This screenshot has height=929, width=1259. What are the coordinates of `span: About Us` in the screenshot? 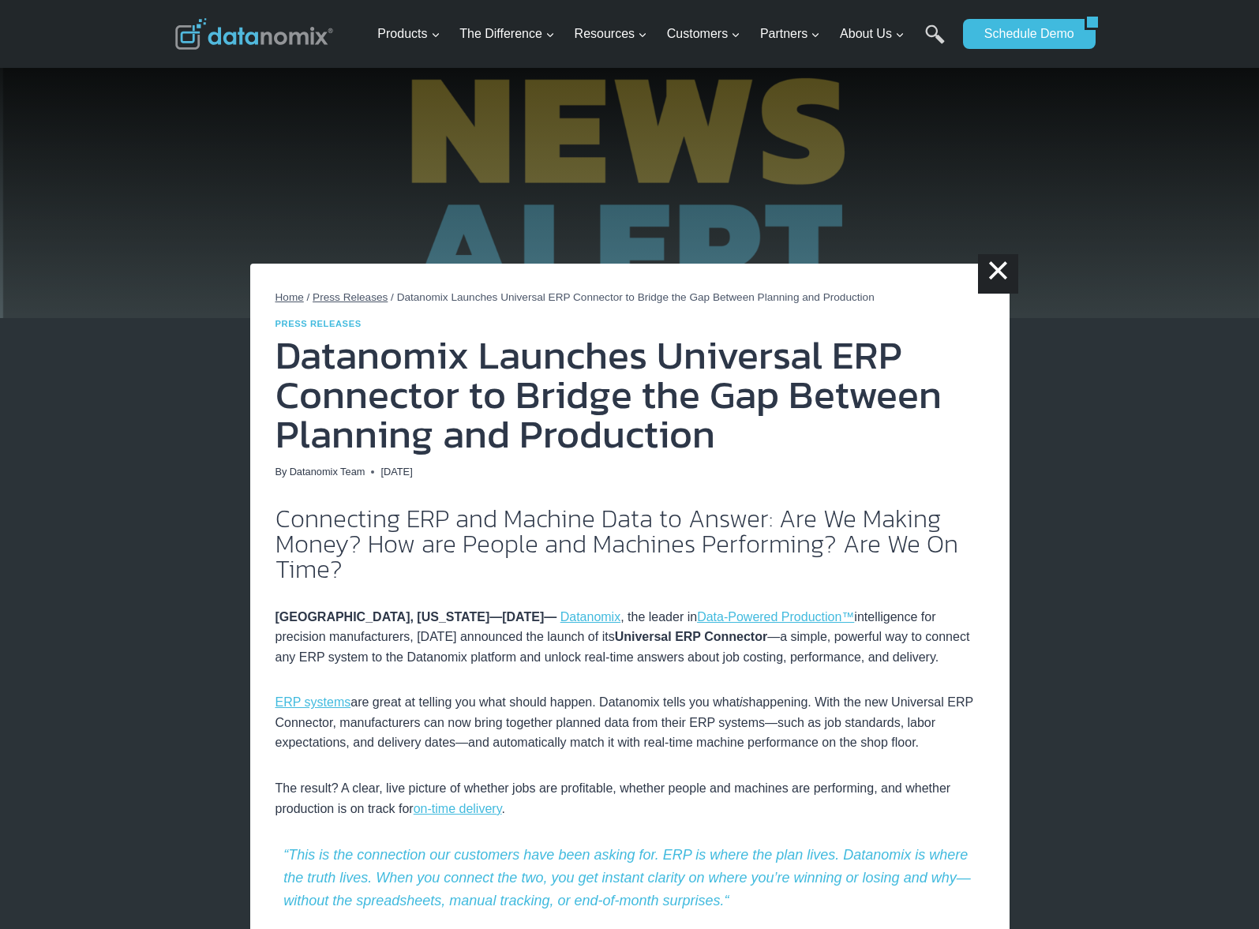 It's located at (872, 34).